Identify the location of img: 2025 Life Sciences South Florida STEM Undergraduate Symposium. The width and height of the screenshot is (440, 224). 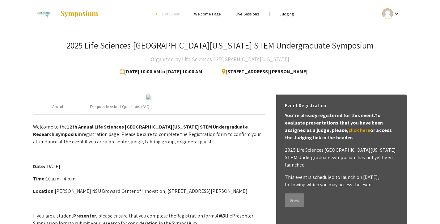
(43, 14).